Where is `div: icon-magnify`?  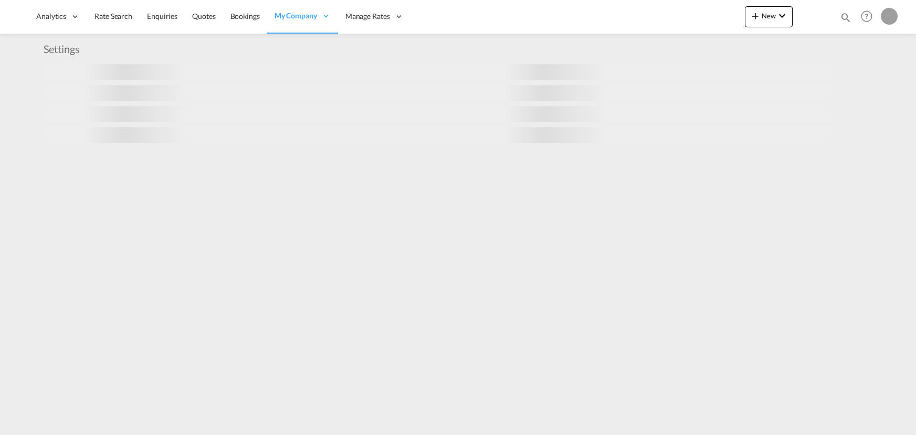
div: icon-magnify is located at coordinates (846, 19).